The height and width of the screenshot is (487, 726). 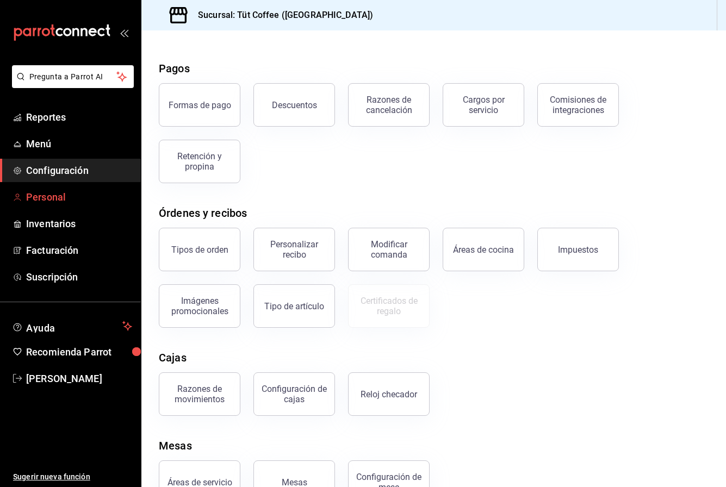 What do you see at coordinates (79, 223) in the screenshot?
I see `span: Inventarios` at bounding box center [79, 223].